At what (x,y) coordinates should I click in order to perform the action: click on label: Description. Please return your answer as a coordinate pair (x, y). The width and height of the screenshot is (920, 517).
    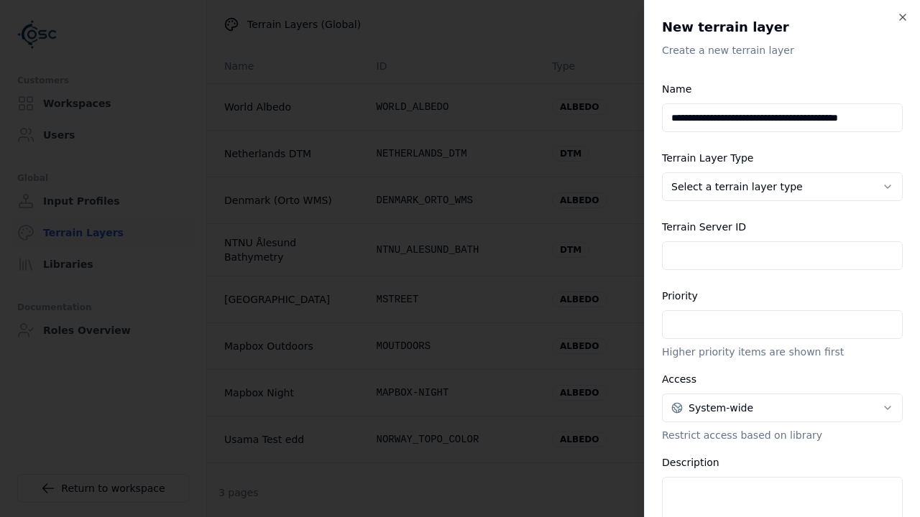
    Looking at the image, I should click on (690, 463).